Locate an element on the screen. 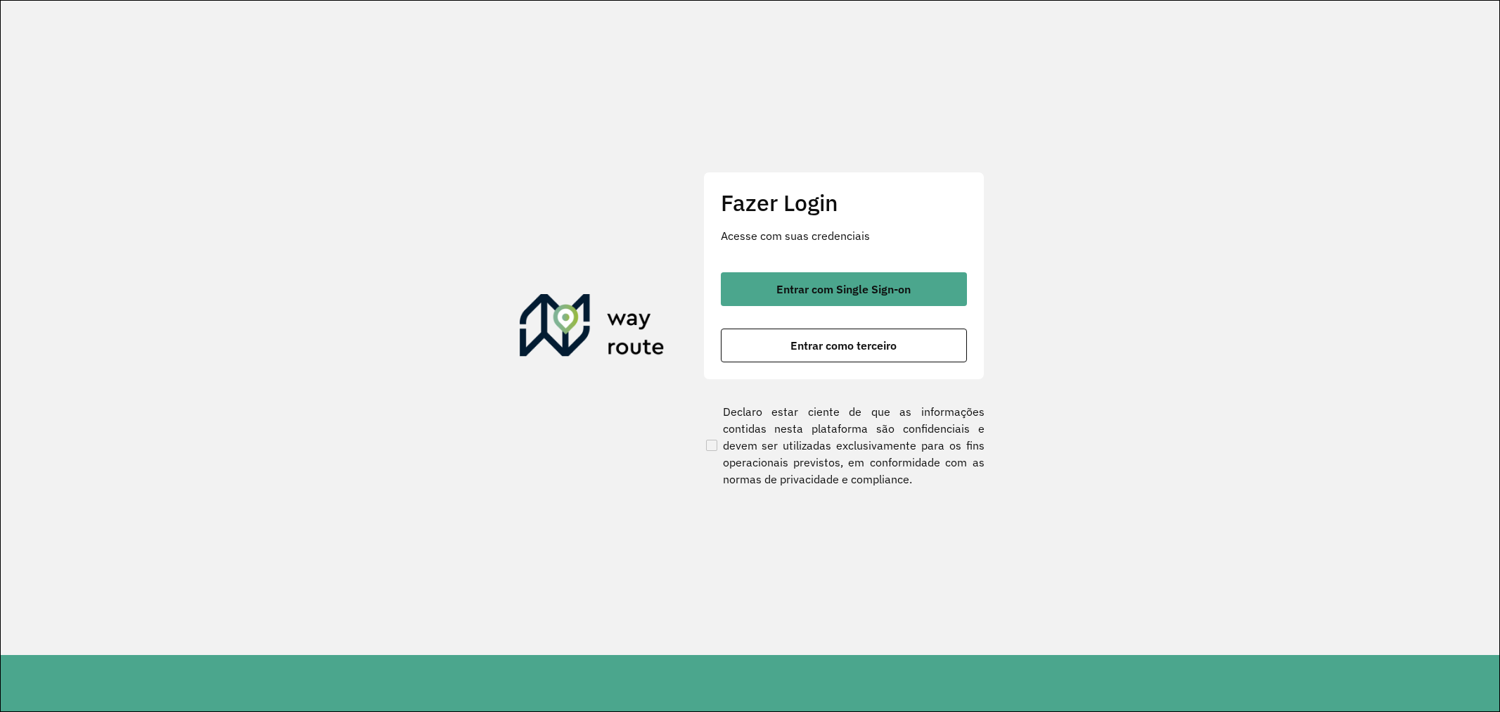  span: Entrar como terceiro is located at coordinates (843, 345).